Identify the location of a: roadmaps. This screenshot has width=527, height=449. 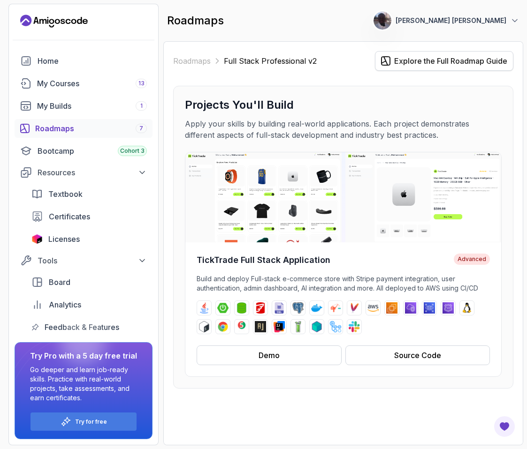
(83, 129).